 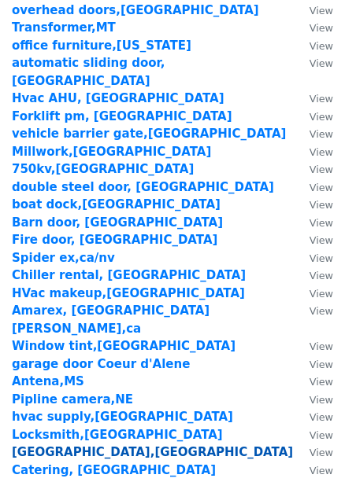 What do you see at coordinates (48, 382) in the screenshot?
I see `a: Antena,MS` at bounding box center [48, 382].